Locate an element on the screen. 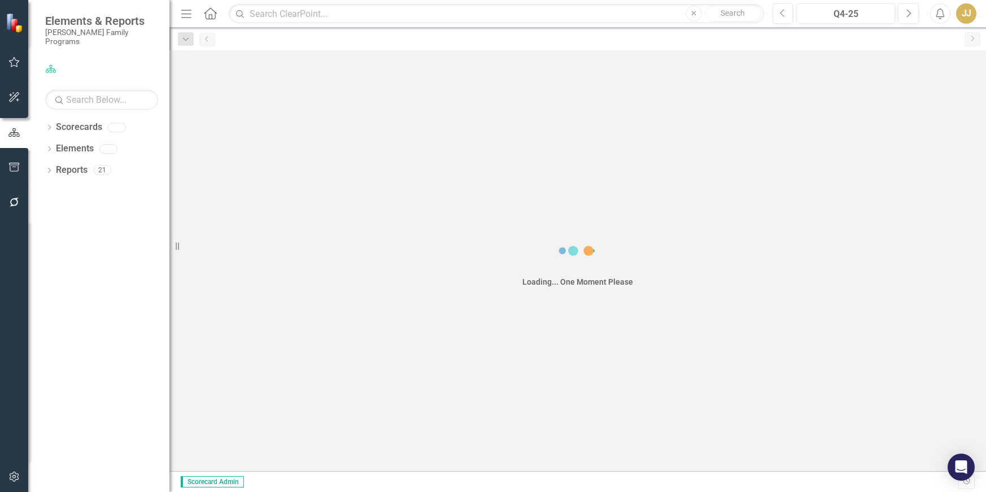 The image size is (986, 492). span: Scorecard Admin is located at coordinates (212, 482).